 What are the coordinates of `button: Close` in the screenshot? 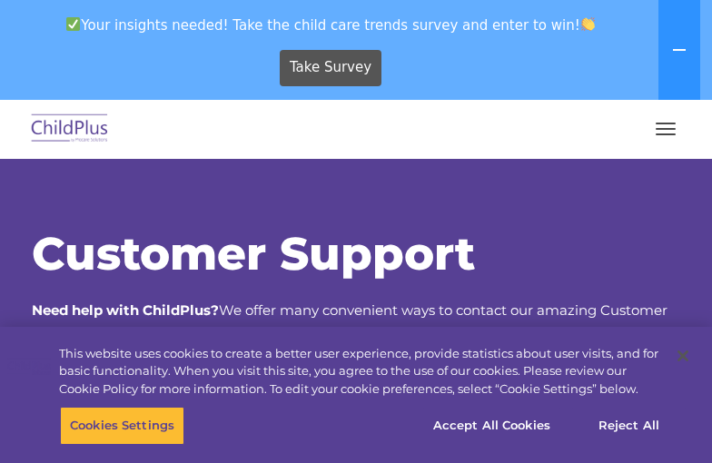 It's located at (683, 356).